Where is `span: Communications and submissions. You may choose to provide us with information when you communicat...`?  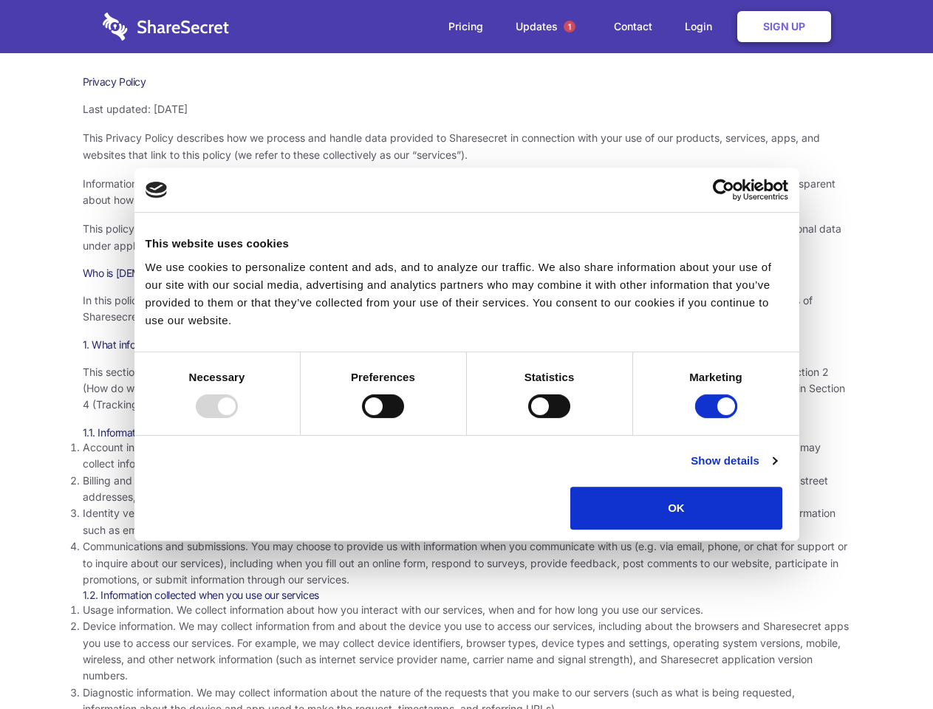 span: Communications and submissions. You may choose to provide us with information when you communicat... is located at coordinates (465, 563).